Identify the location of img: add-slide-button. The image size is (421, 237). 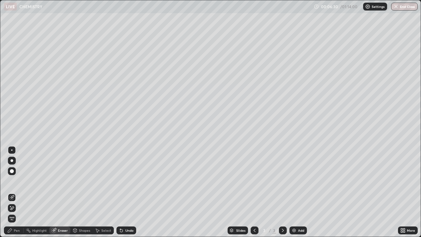
(294, 230).